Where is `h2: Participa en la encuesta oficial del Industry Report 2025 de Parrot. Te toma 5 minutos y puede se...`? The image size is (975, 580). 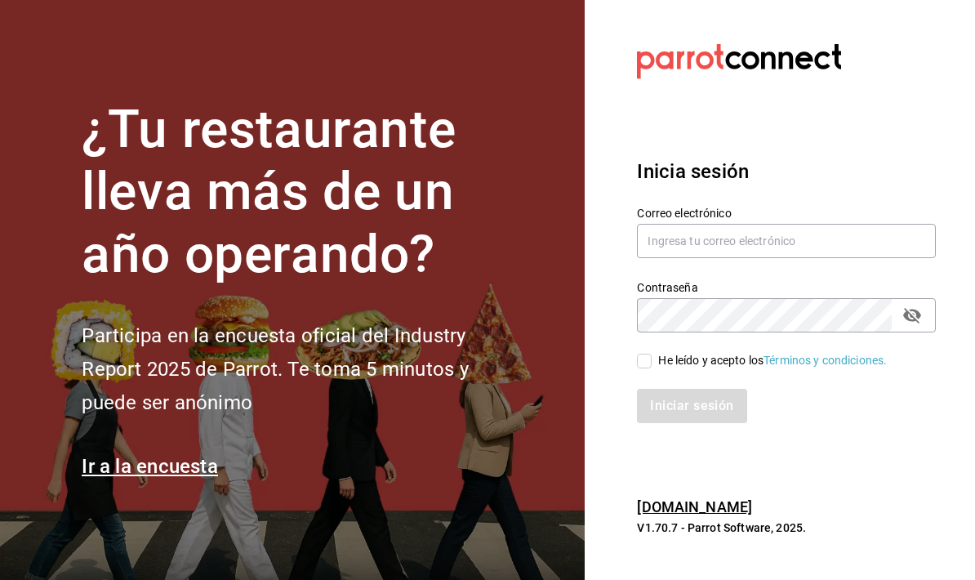 h2: Participa en la encuesta oficial del Industry Report 2025 de Parrot. Te toma 5 minutos y puede se... is located at coordinates (302, 369).